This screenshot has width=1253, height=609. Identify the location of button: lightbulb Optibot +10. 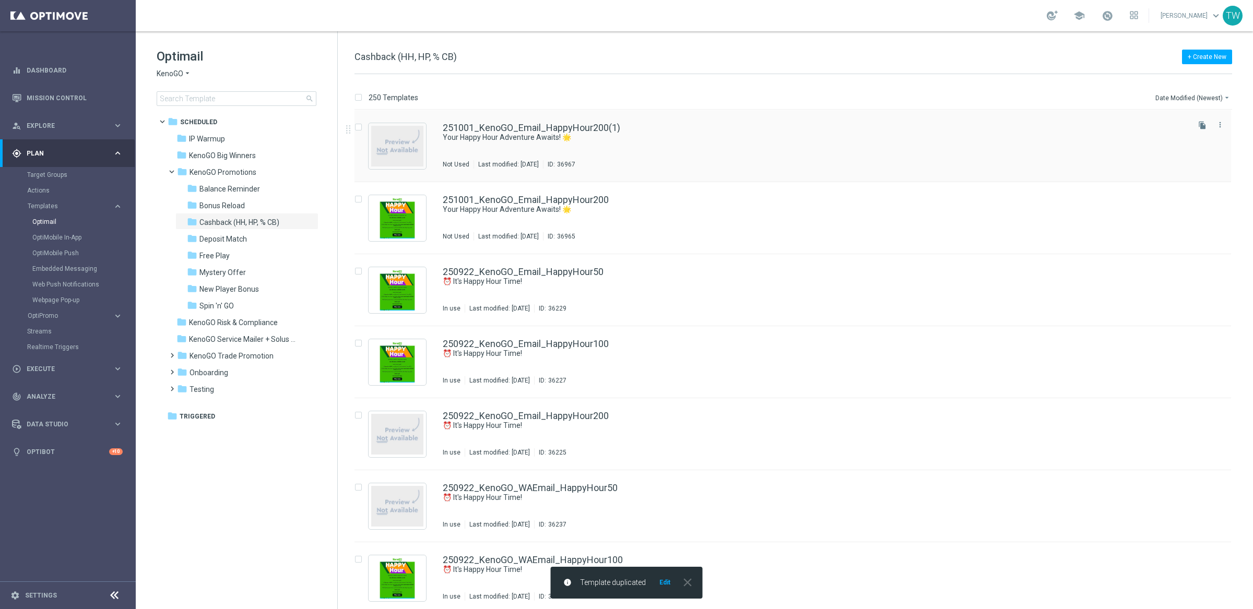
(67, 452).